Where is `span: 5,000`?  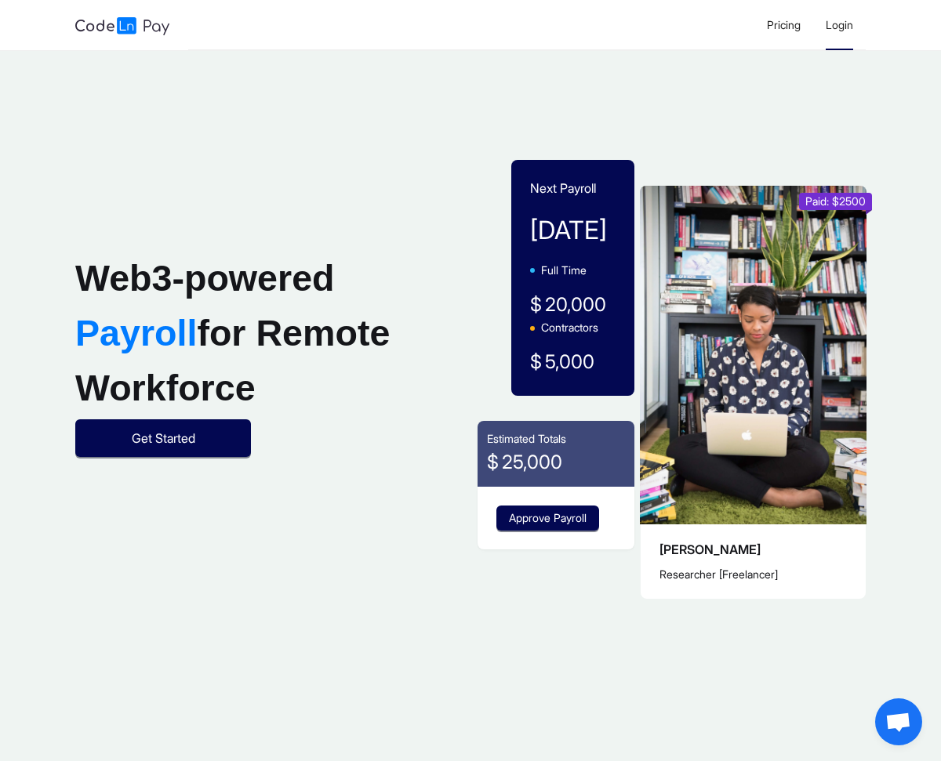 span: 5,000 is located at coordinates (569, 362).